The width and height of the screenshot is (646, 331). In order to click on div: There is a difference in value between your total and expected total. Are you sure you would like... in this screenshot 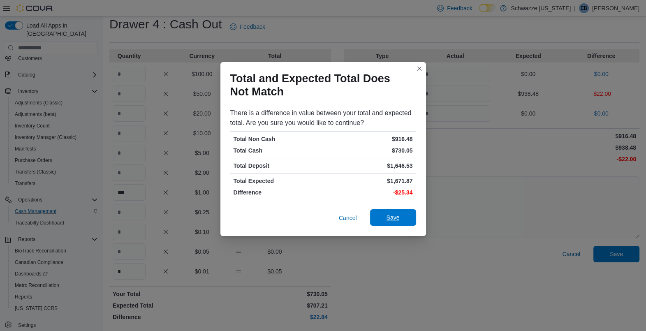, I will do `click(323, 118)`.